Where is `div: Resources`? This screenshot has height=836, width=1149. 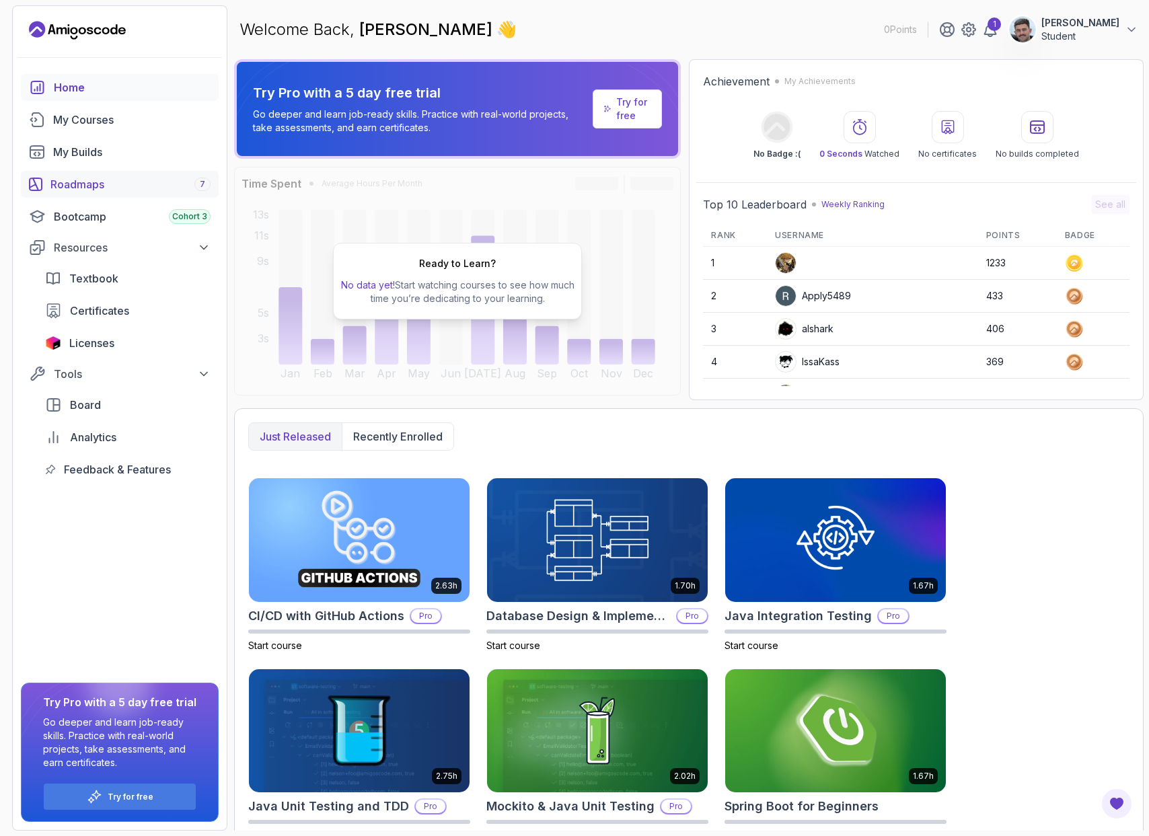 div: Resources is located at coordinates (132, 248).